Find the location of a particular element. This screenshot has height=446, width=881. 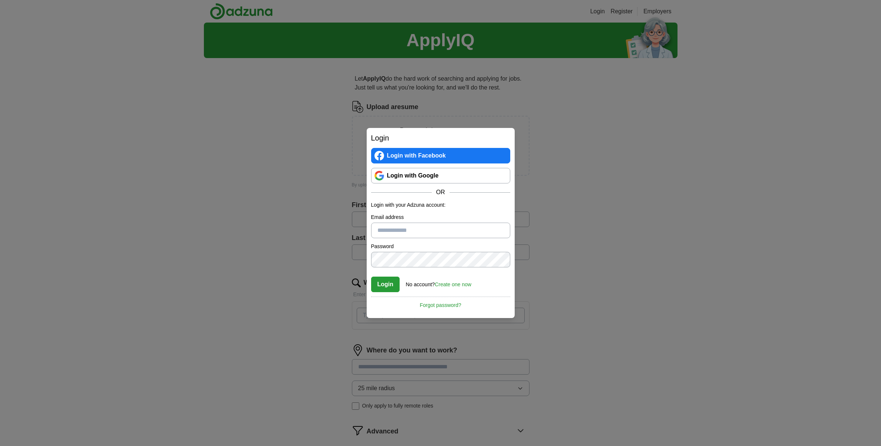

label: Password is located at coordinates (441, 246).